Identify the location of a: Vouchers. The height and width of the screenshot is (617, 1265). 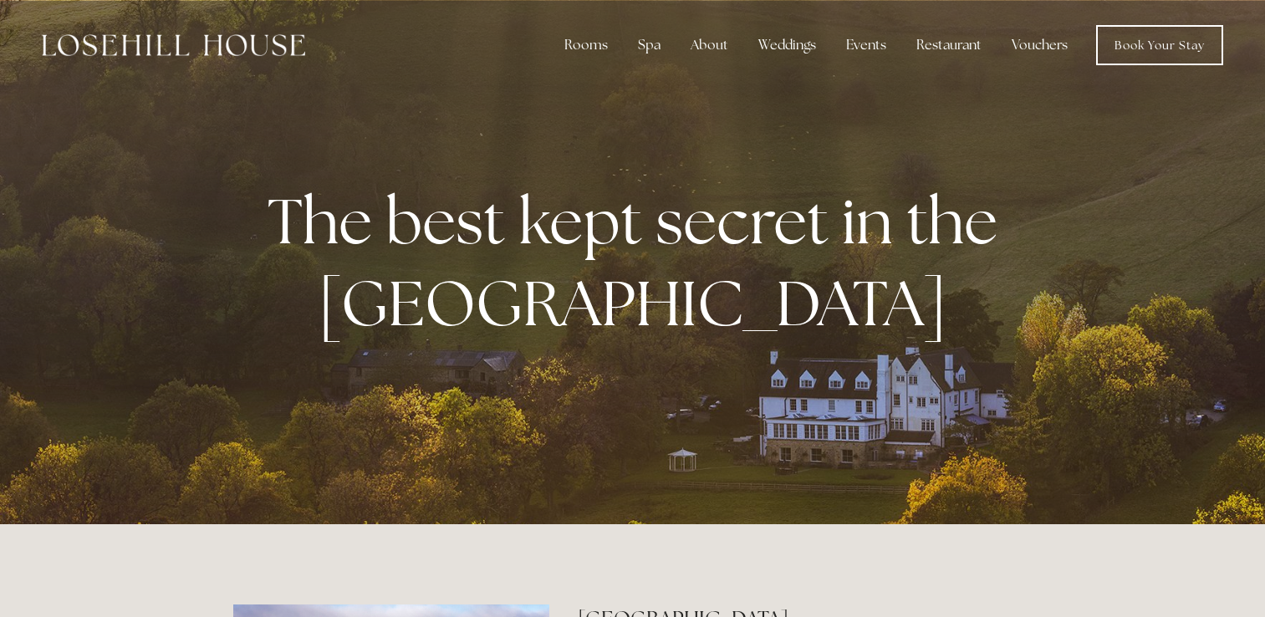
(1040, 45).